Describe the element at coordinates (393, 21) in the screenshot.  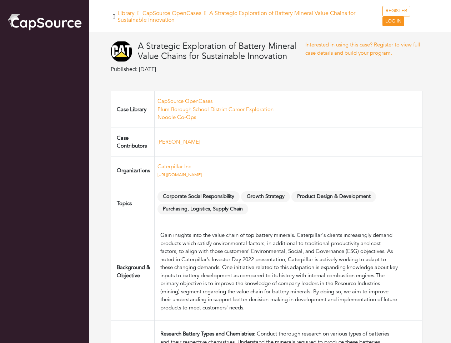
I see `a: LOG IN` at that location.